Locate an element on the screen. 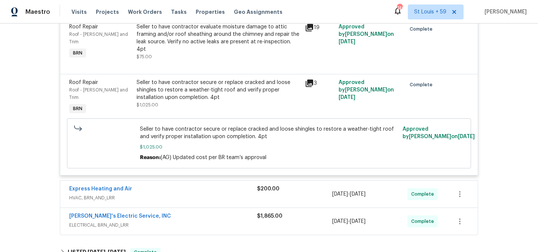  span: Geo Assignments is located at coordinates (258, 12).